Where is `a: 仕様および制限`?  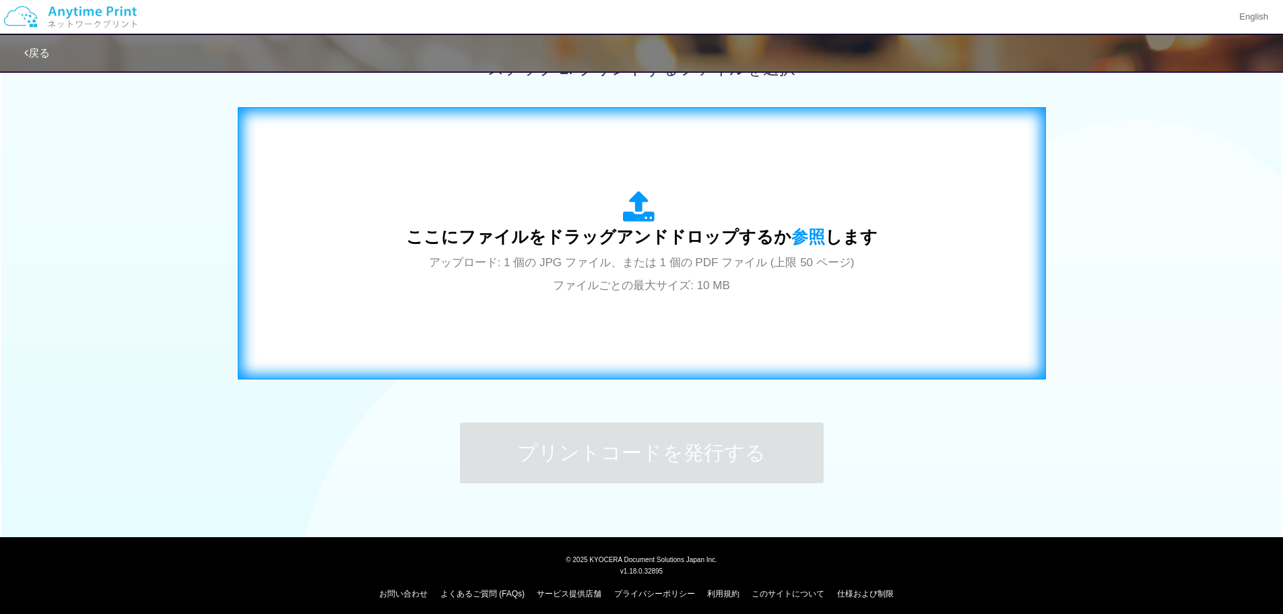
a: 仕様および制限 is located at coordinates (866, 593).